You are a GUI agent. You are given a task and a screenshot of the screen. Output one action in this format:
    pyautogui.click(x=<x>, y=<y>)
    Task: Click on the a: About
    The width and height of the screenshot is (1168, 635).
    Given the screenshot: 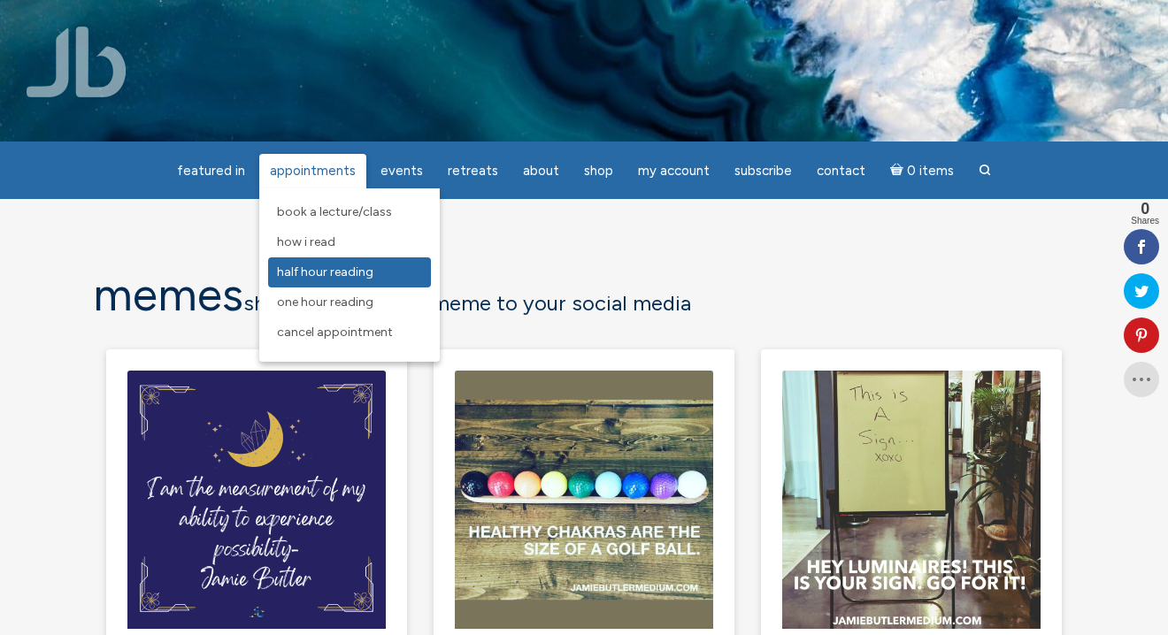 What is the action you would take?
    pyautogui.click(x=541, y=171)
    